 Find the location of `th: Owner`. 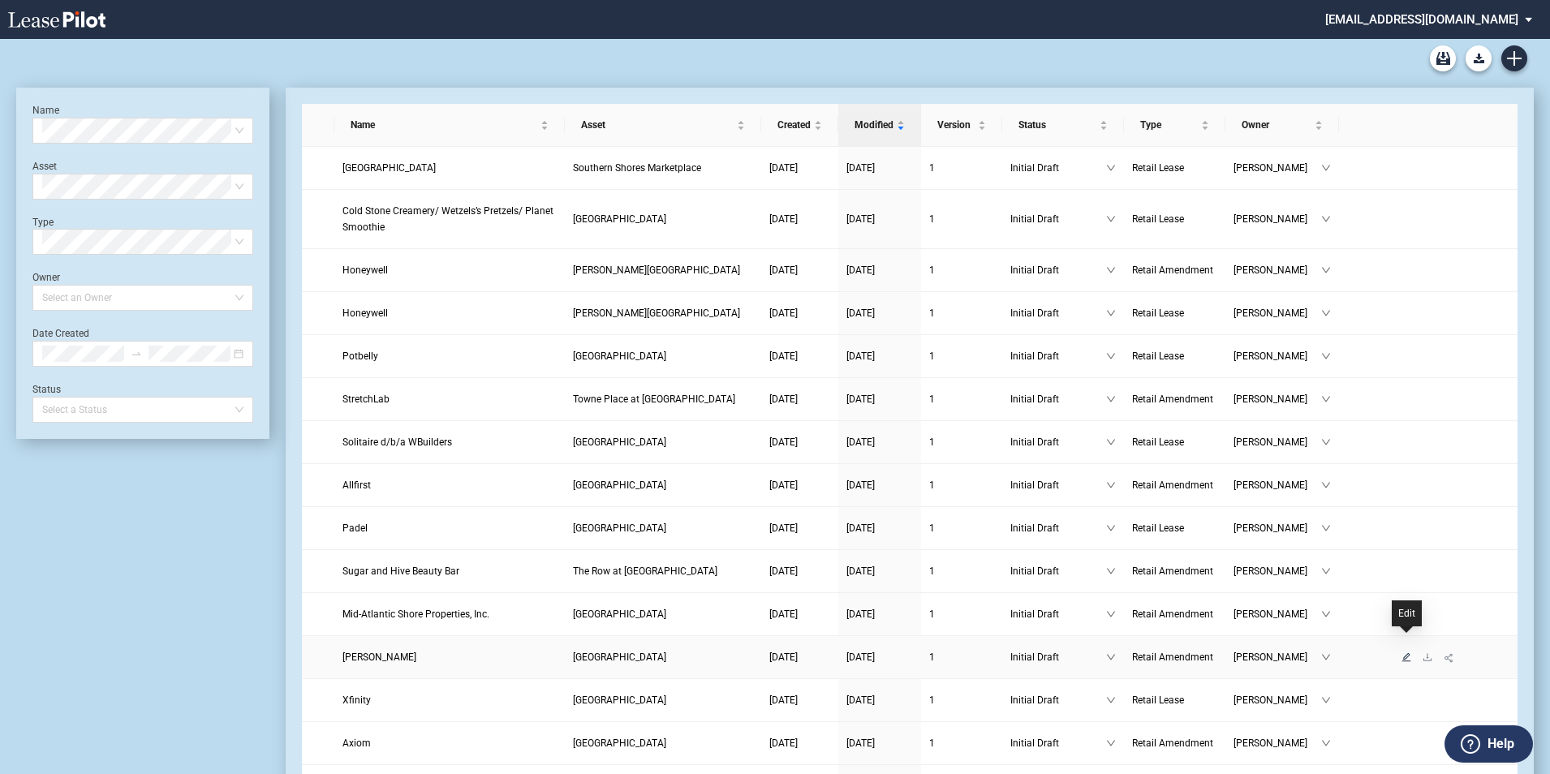

th: Owner is located at coordinates (1282, 125).